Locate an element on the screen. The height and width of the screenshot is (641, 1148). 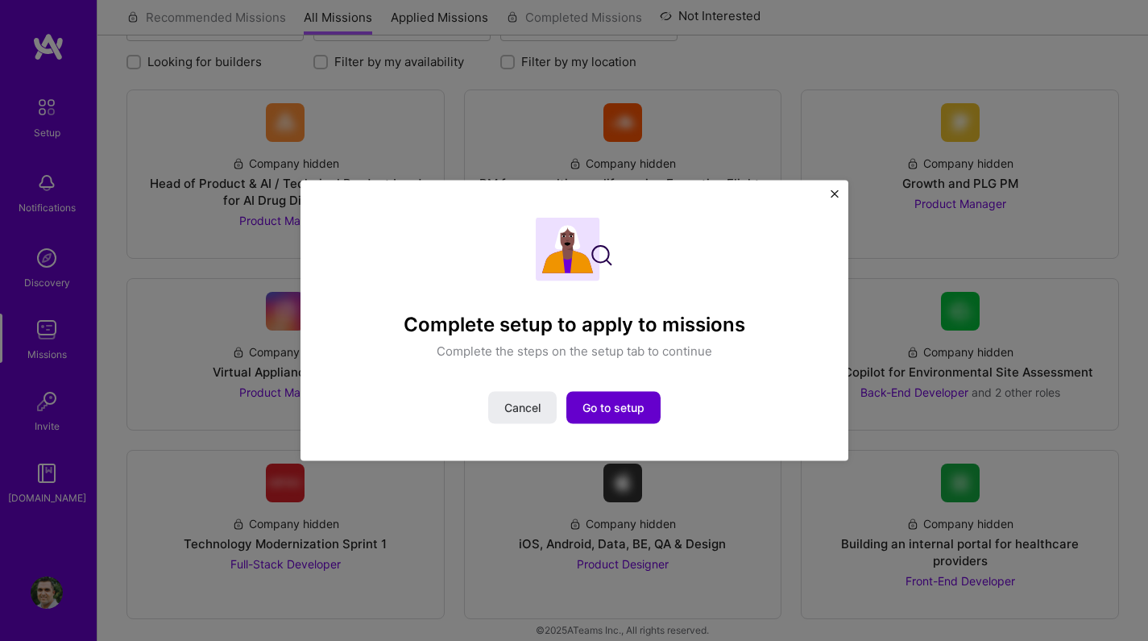
button: Close is located at coordinates (835, 197).